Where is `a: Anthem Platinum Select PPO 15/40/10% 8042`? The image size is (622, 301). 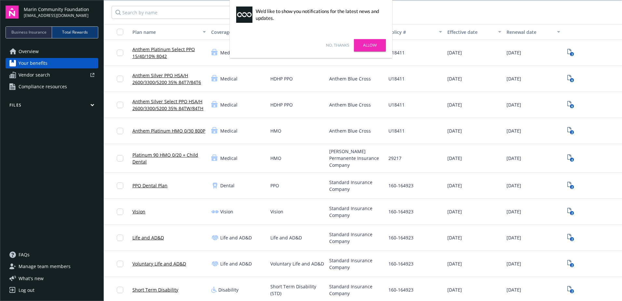 a: Anthem Platinum Select PPO 15/40/10% 8042 is located at coordinates (169, 53).